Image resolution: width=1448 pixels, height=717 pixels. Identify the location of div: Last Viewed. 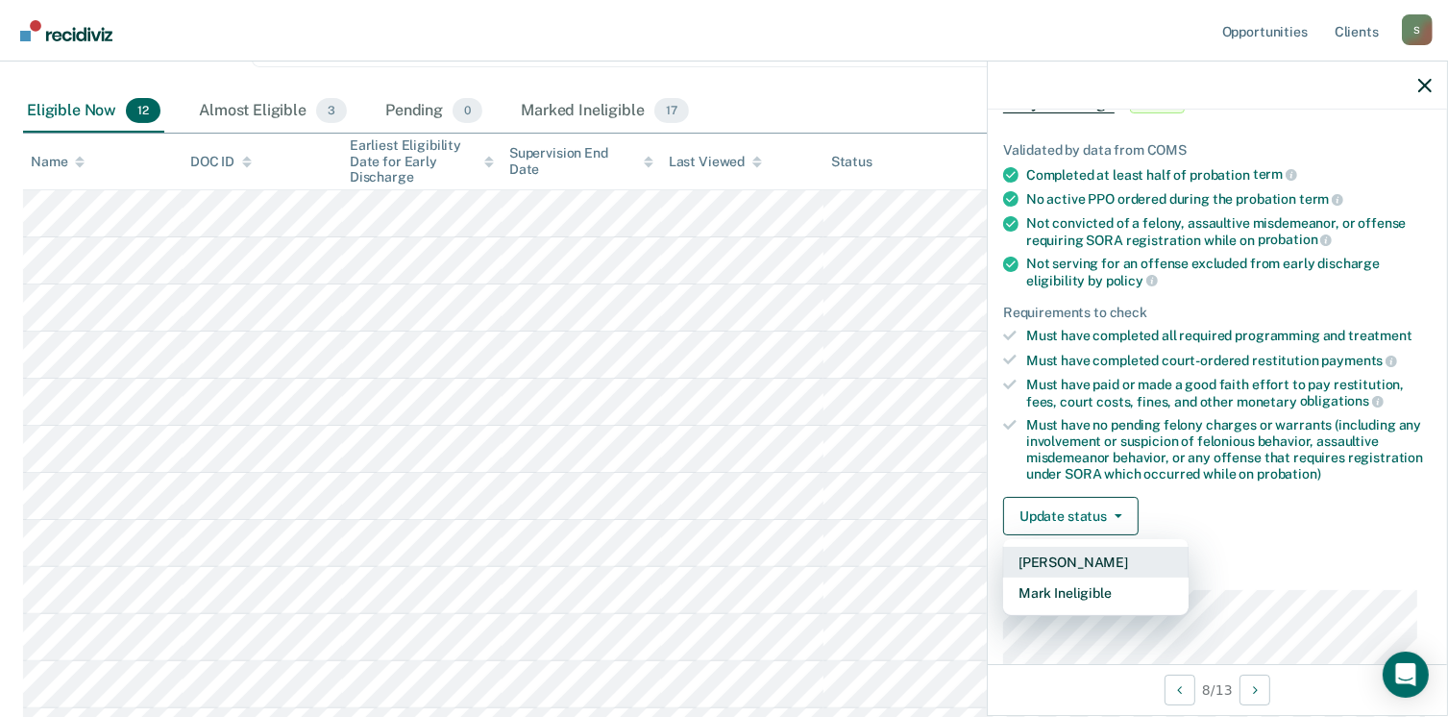
(715, 161).